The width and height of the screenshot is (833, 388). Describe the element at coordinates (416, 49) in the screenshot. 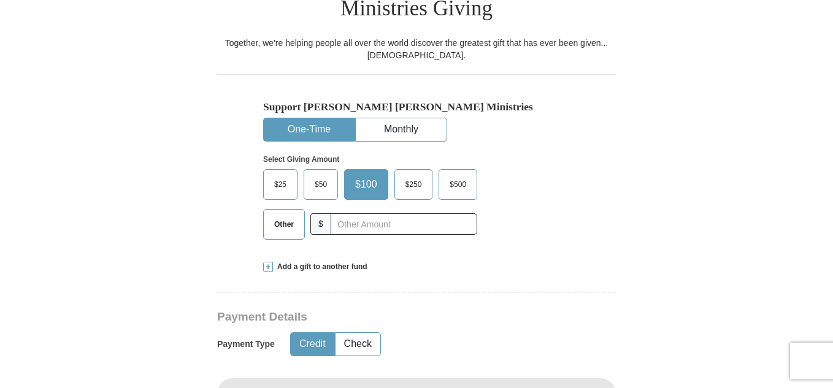

I see `div: Together, we're helping people all over the world discover the greatest gift that has ever been g...` at that location.